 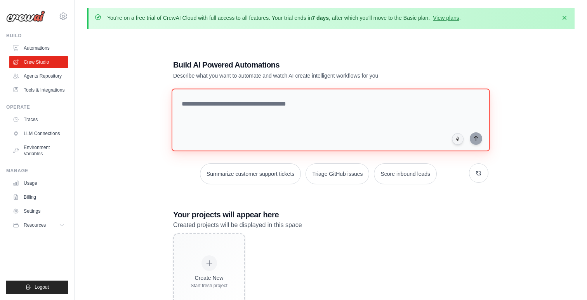 What do you see at coordinates (38, 90) in the screenshot?
I see `a: Tools & Integrations` at bounding box center [38, 90].